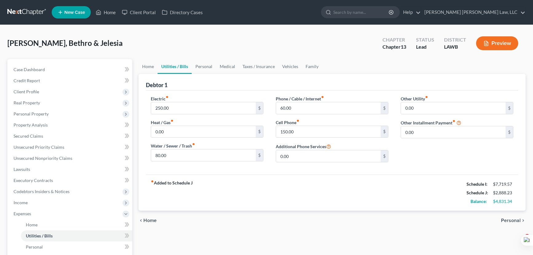 This screenshot has width=533, height=255. I want to click on label: Phone / Cable / Internet, so click(300, 98).